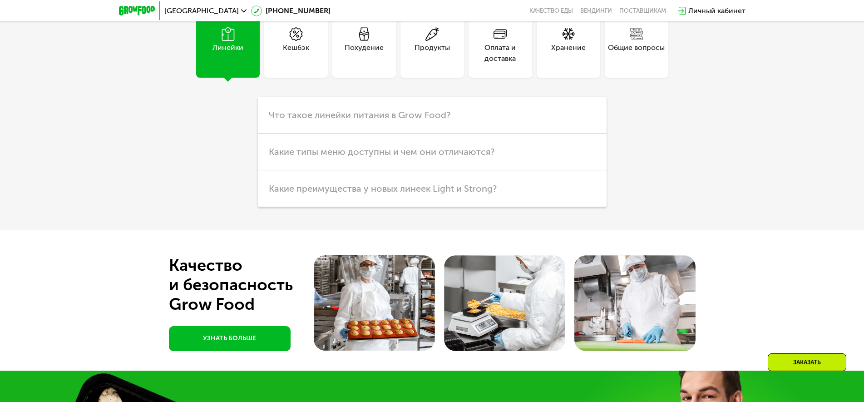 The image size is (864, 402). What do you see at coordinates (596, 11) in the screenshot?
I see `a: Вендинги` at bounding box center [596, 11].